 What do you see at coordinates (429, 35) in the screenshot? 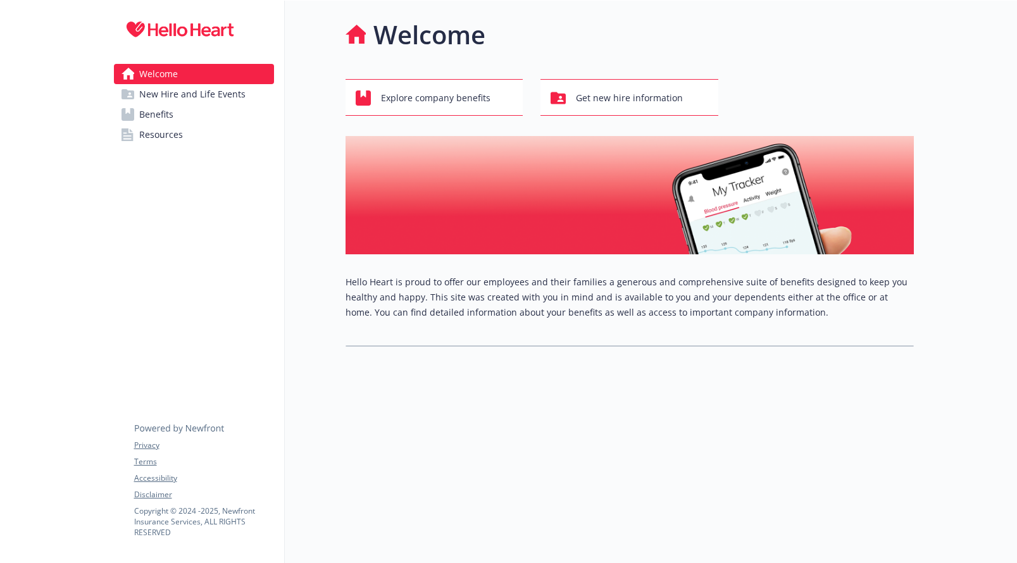
I see `h1: Welcome` at bounding box center [429, 35].